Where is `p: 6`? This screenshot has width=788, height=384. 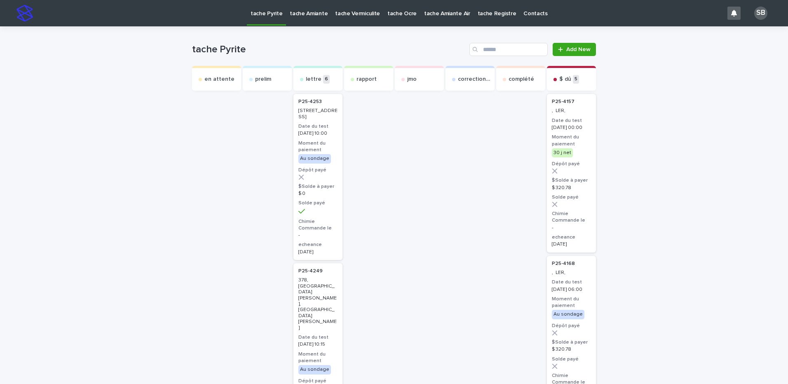
p: 6 is located at coordinates (326, 79).